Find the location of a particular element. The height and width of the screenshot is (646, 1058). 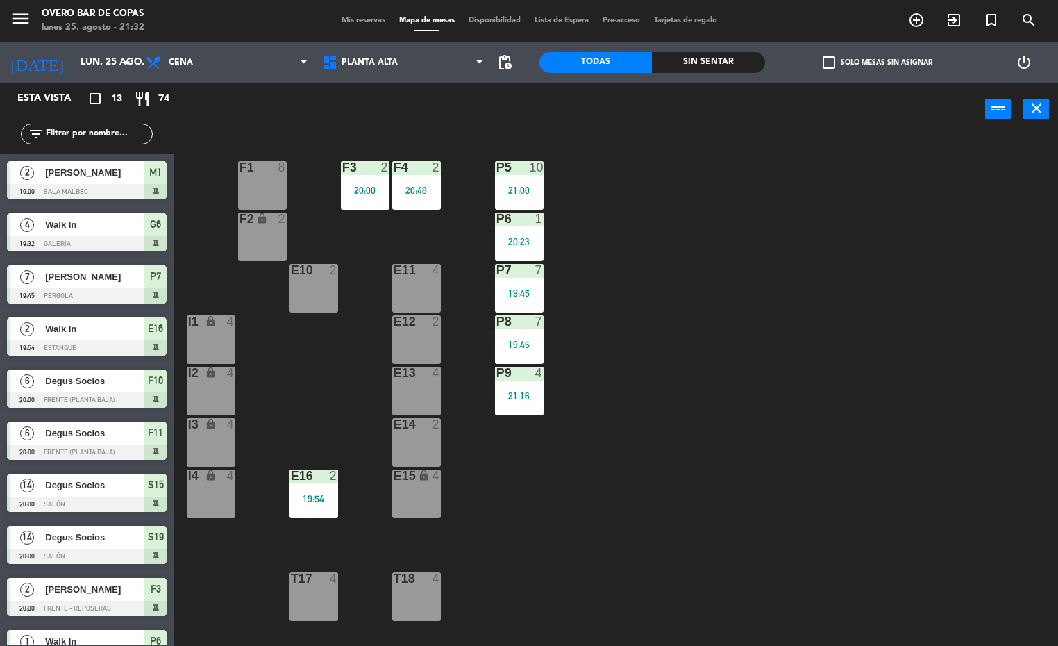

div: 20:48 is located at coordinates (417, 190).